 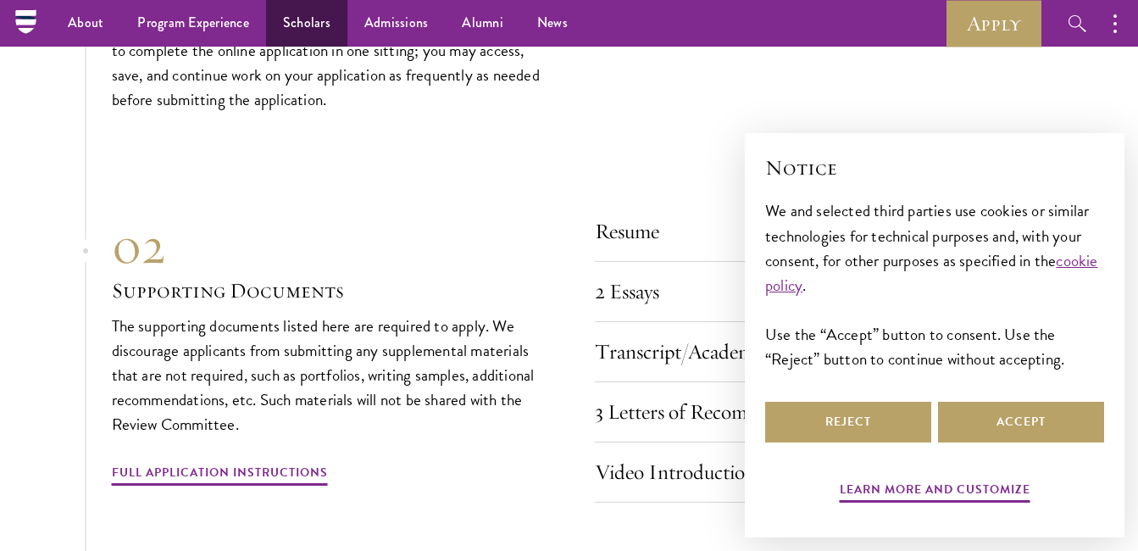 What do you see at coordinates (932, 273) in the screenshot?
I see `a: cookie policy` at bounding box center [932, 273].